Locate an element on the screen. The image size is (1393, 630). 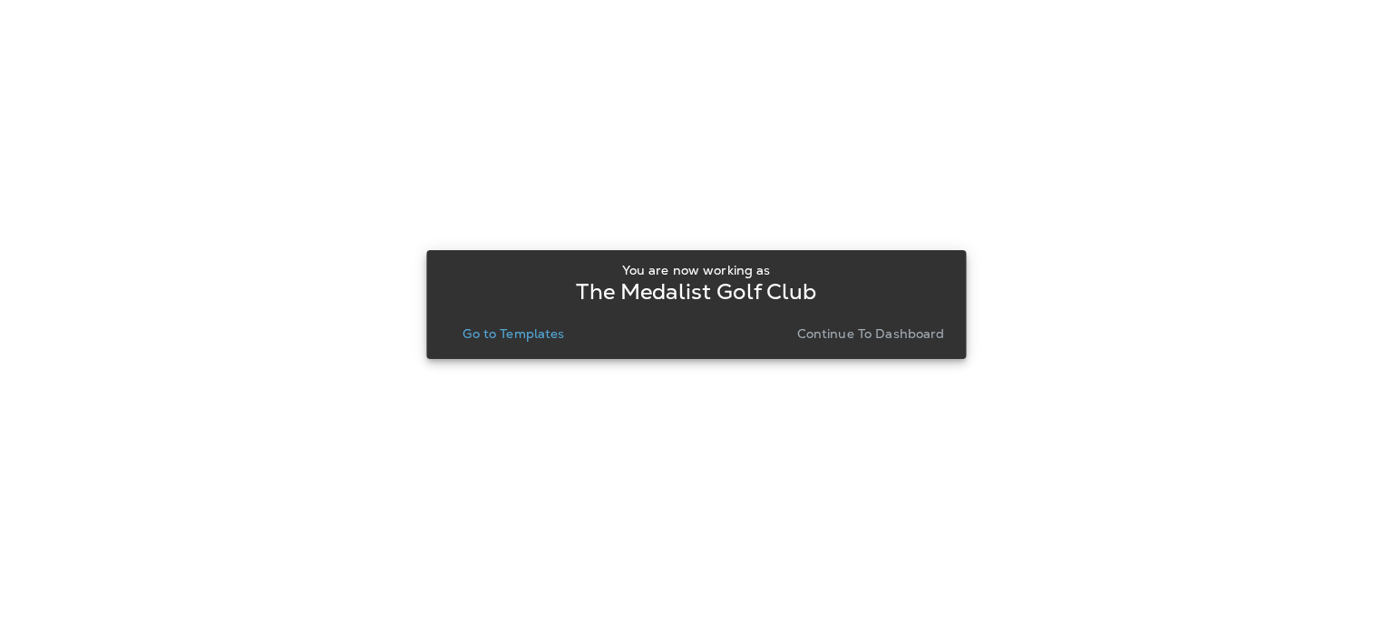
p: Go to Templates is located at coordinates (513, 334).